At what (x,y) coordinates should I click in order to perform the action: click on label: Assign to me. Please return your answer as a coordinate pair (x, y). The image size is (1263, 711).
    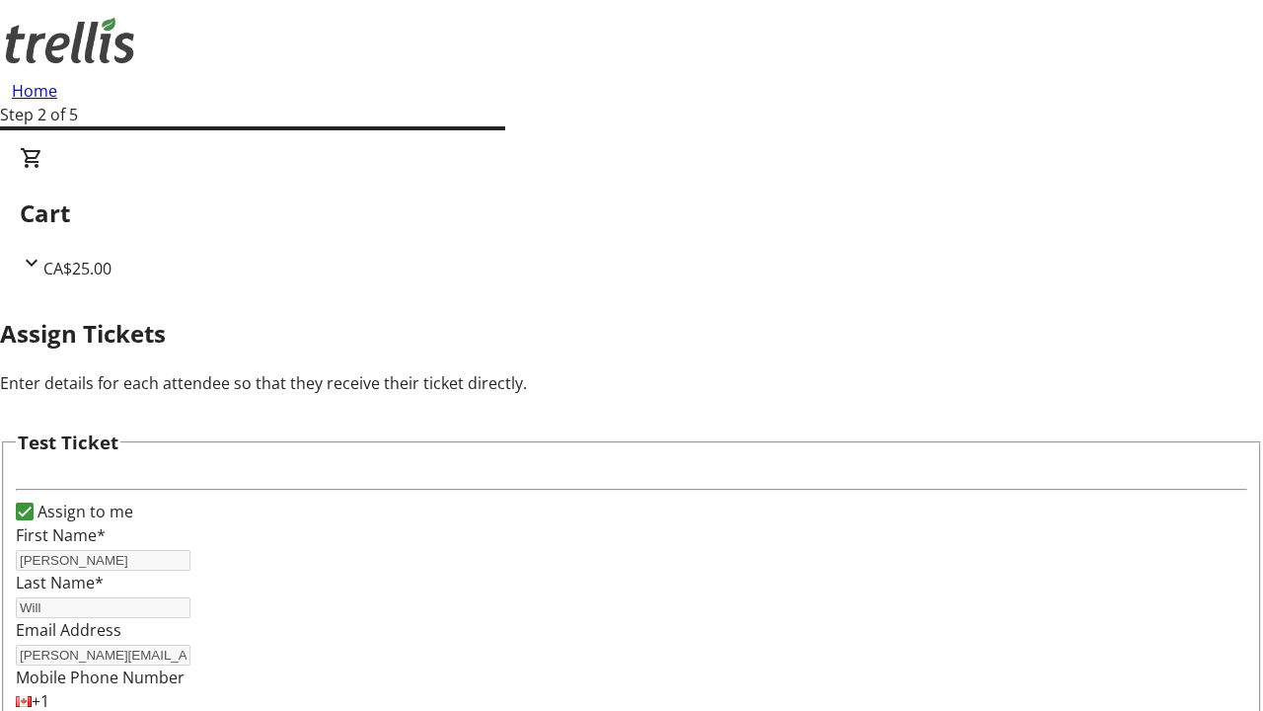
    Looking at the image, I should click on (83, 511).